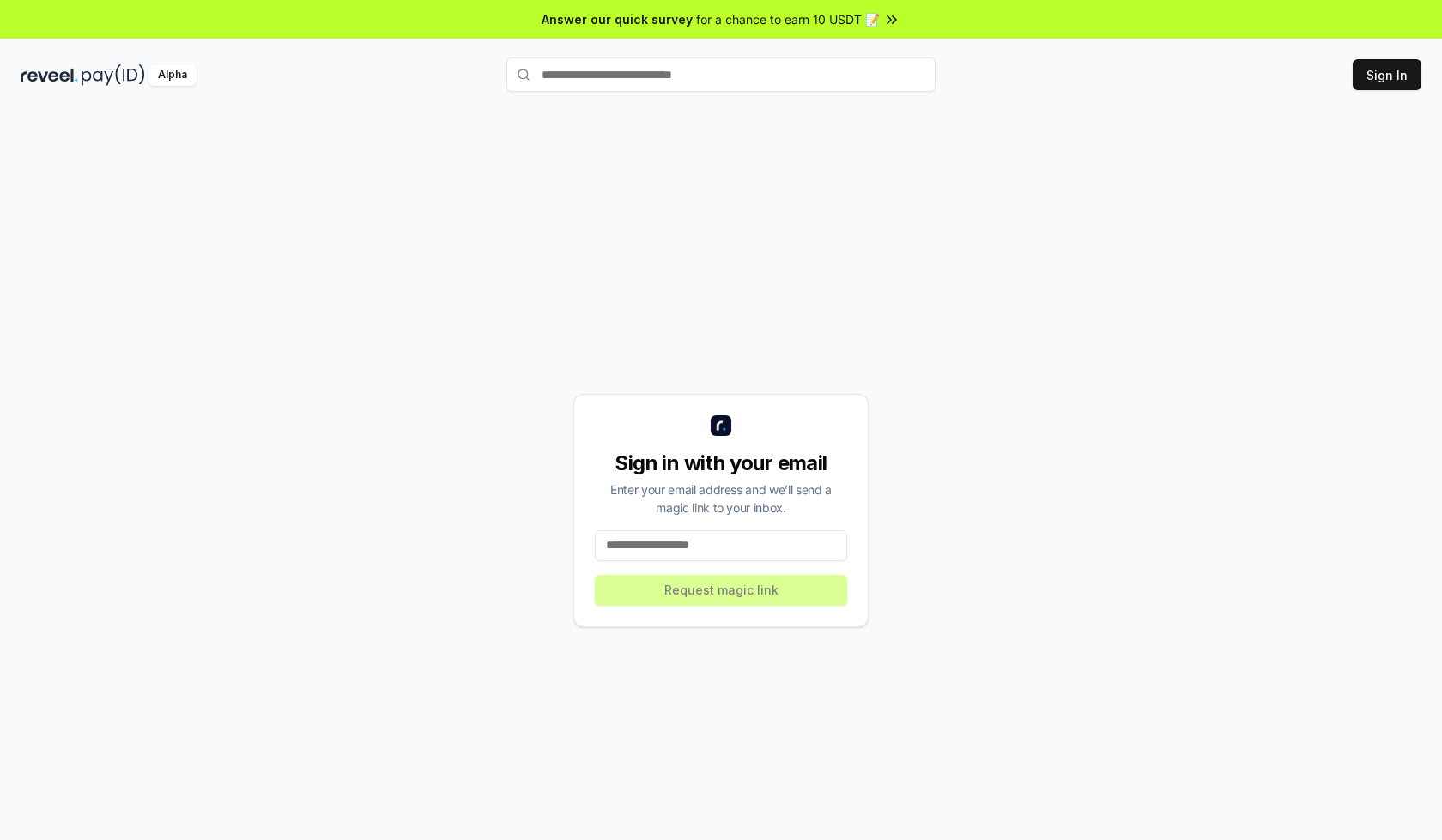 Image resolution: width=1442 pixels, height=840 pixels. What do you see at coordinates (721, 425) in the screenshot?
I see `img: logo_small` at bounding box center [721, 425].